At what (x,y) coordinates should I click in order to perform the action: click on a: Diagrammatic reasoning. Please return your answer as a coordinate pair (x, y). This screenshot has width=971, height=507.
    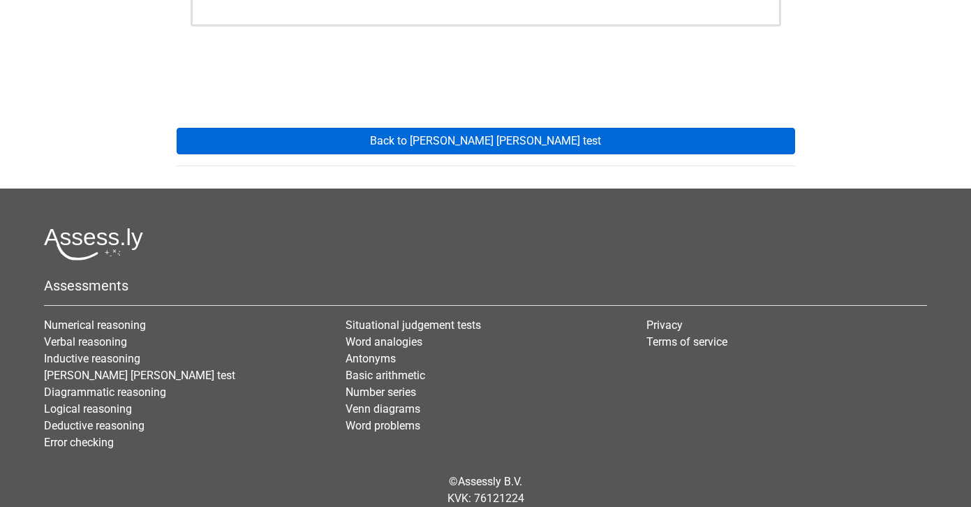
    Looking at the image, I should click on (105, 392).